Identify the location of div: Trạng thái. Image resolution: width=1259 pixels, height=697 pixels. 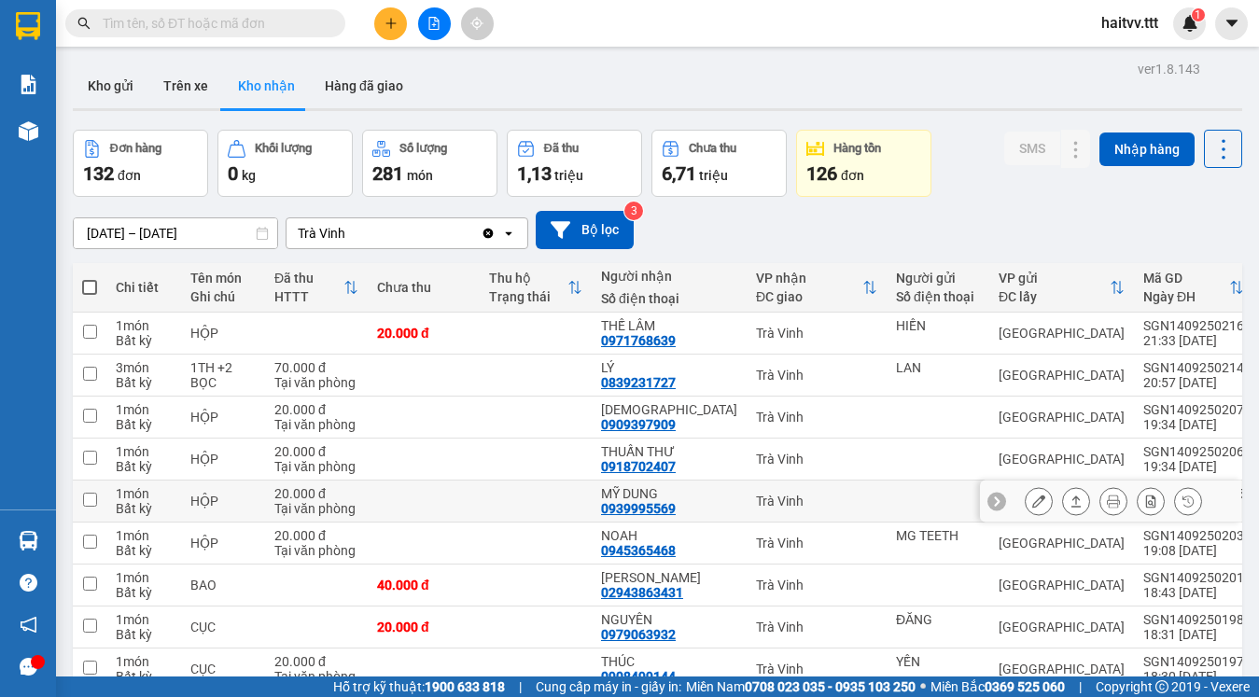
(528, 297).